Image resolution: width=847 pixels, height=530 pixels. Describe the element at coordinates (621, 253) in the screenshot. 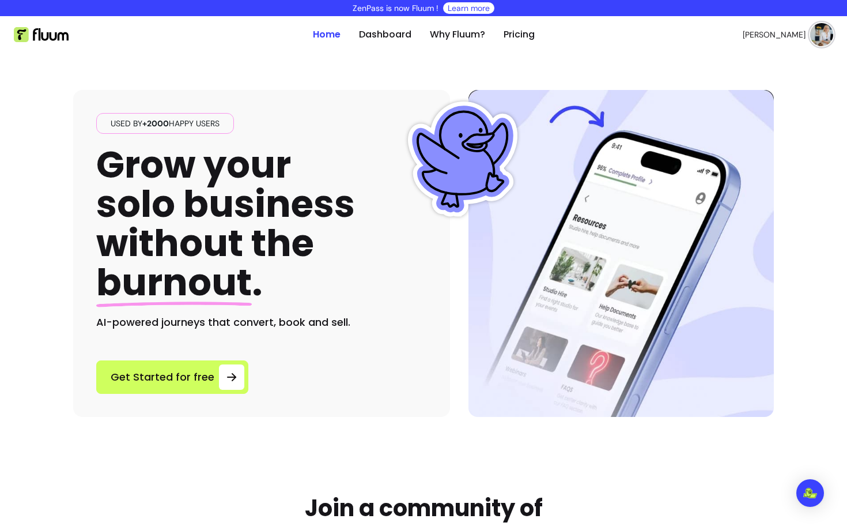

I see `img: Hero` at that location.